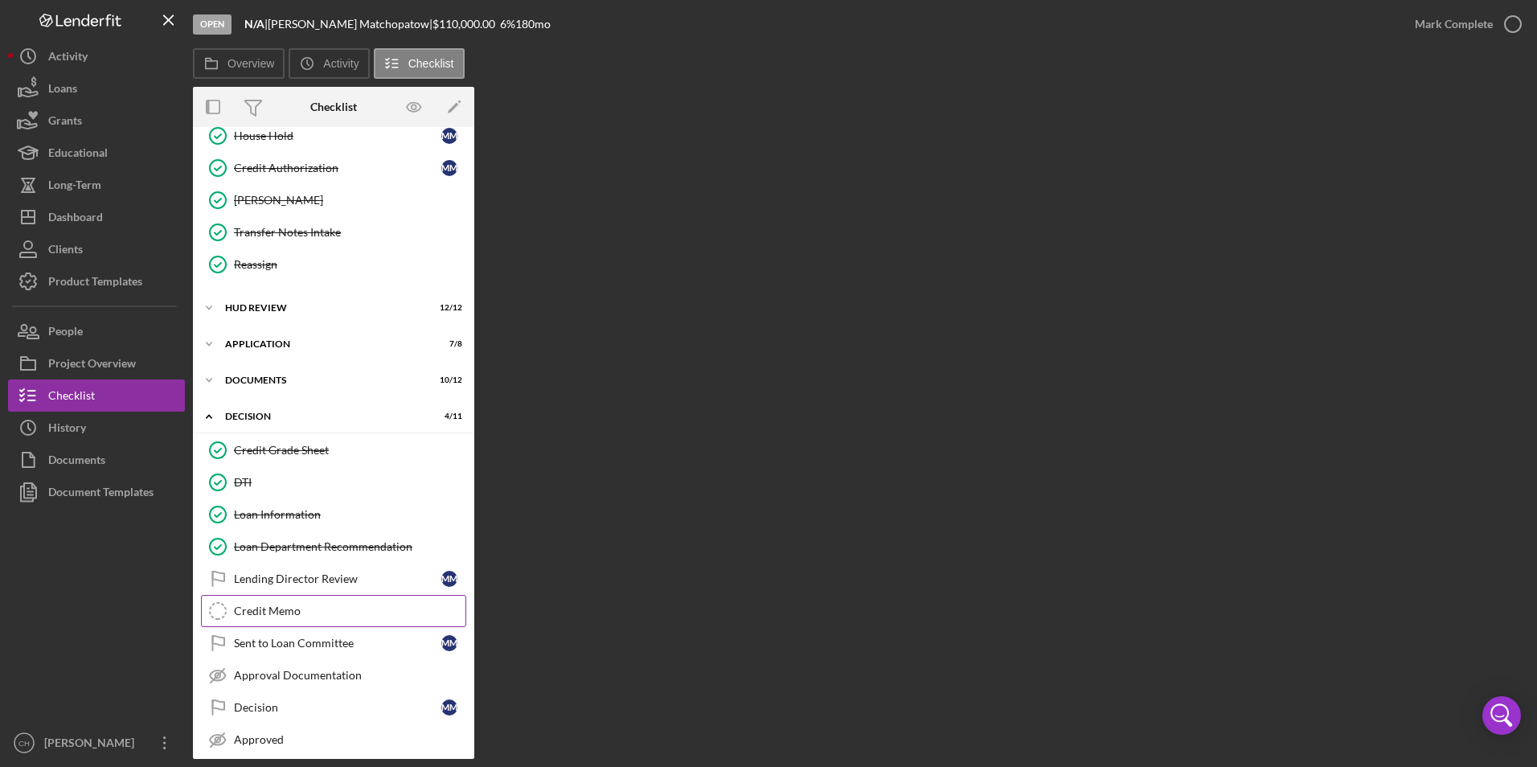 This screenshot has width=1537, height=767. Describe the element at coordinates (96, 121) in the screenshot. I see `a: Grants` at that location.